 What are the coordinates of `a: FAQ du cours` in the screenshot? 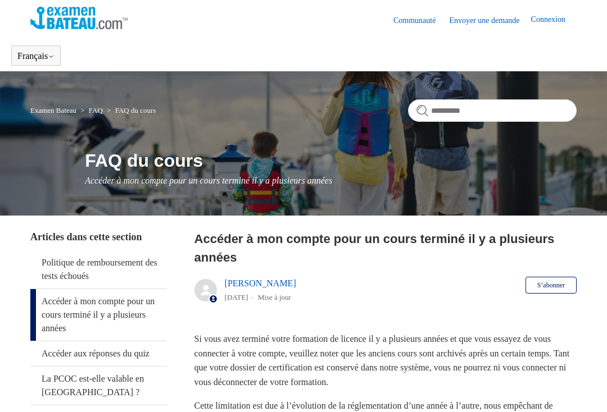 It's located at (135, 110).